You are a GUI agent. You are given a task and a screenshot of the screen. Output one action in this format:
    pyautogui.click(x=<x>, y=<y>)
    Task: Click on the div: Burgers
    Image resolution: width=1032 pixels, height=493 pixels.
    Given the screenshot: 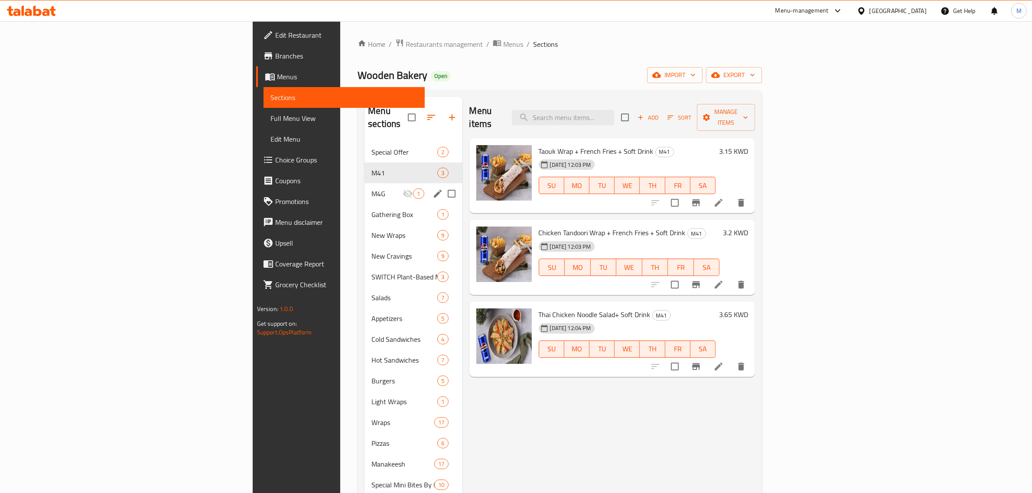 What is the action you would take?
    pyautogui.click(x=404, y=381)
    